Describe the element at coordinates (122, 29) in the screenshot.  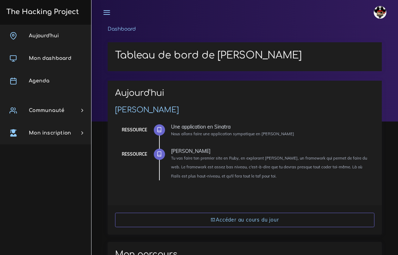
I see `a: Dashboard` at that location.